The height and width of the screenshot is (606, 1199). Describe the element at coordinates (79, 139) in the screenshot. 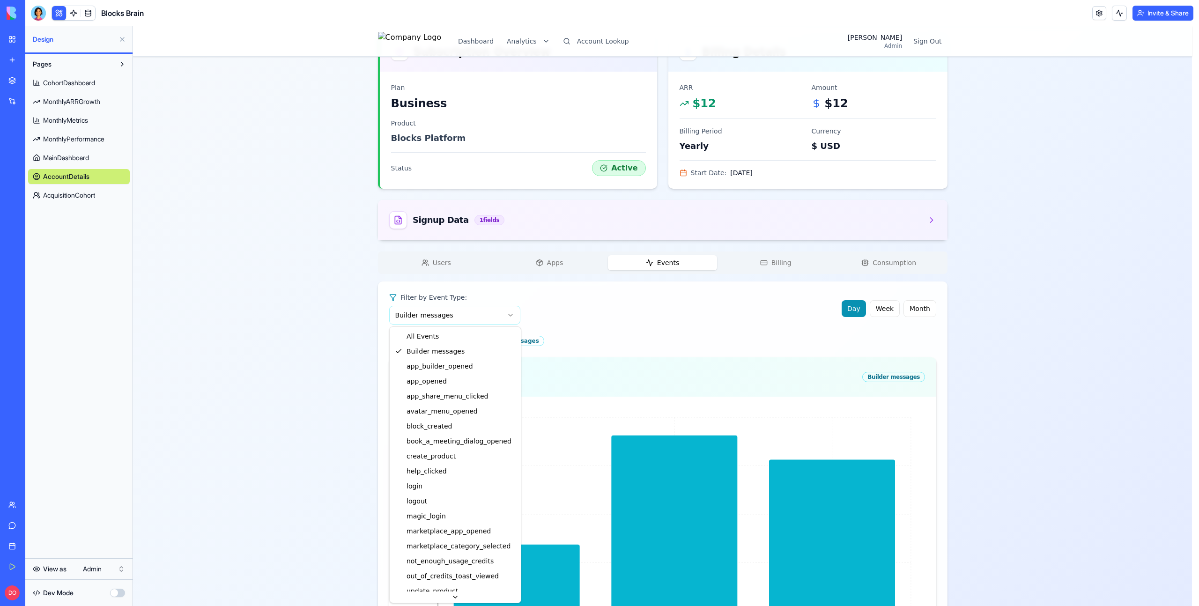

I see `a: MonthlyPerformance` at that location.